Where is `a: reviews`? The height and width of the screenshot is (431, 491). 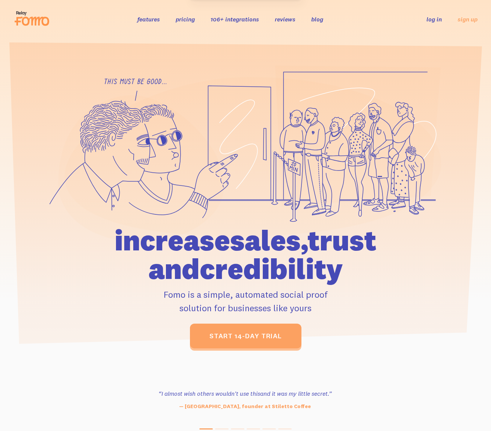
a: reviews is located at coordinates (285, 19).